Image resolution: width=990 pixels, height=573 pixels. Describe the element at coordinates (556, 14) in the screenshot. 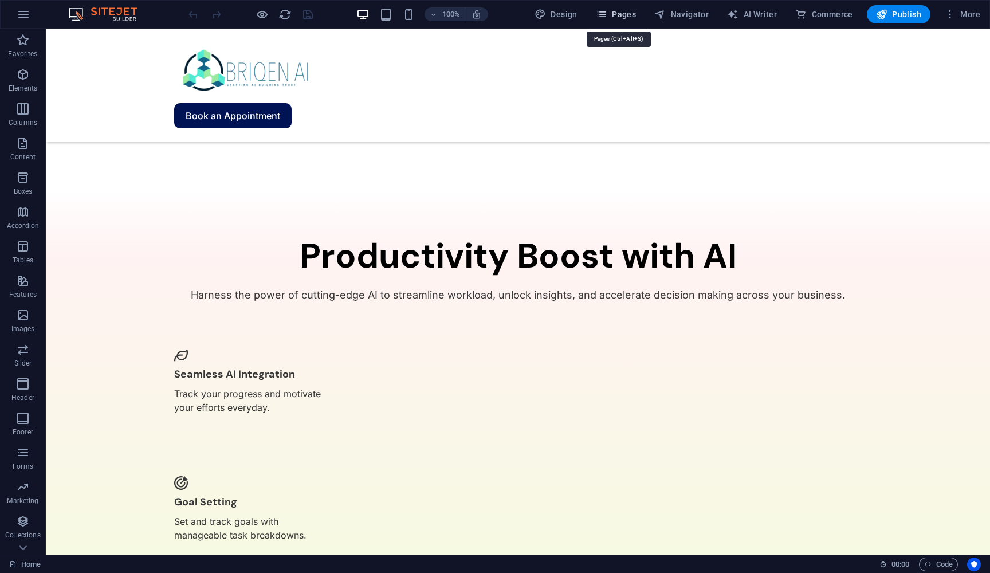

I see `div: Design (Ctrl+Alt+Y)` at that location.